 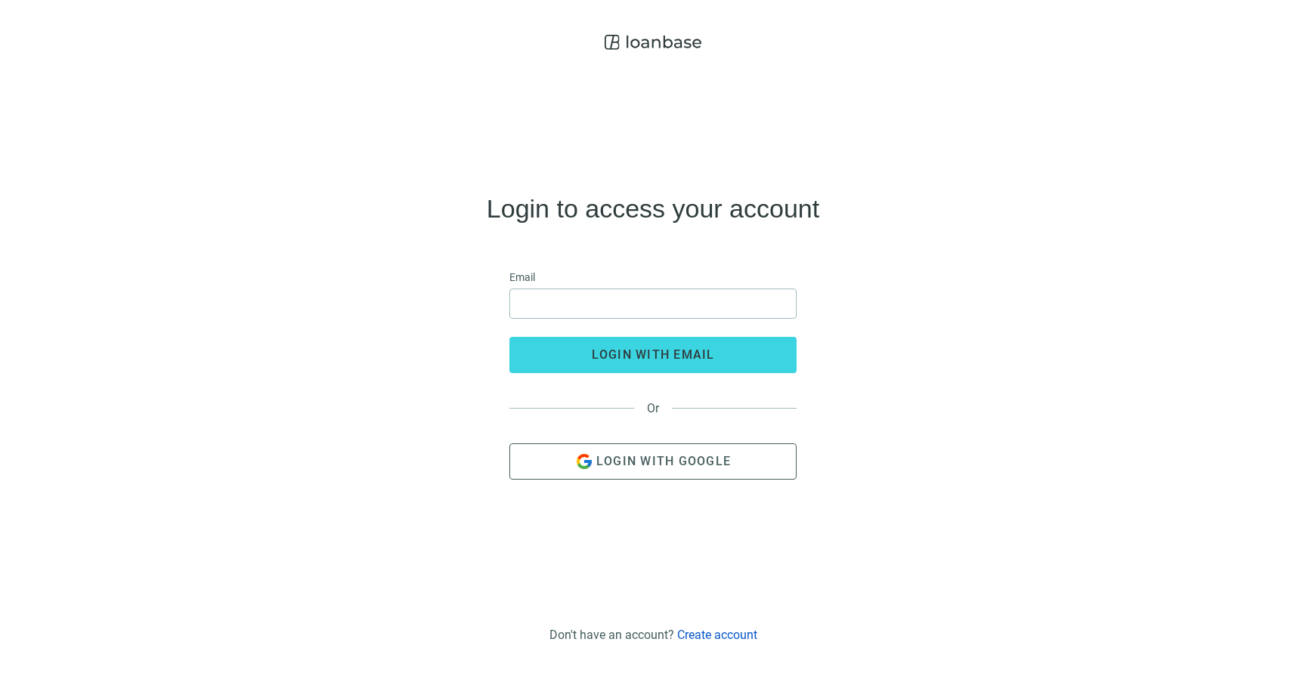 What do you see at coordinates (653, 355) in the screenshot?
I see `button: login with email` at bounding box center [653, 355].